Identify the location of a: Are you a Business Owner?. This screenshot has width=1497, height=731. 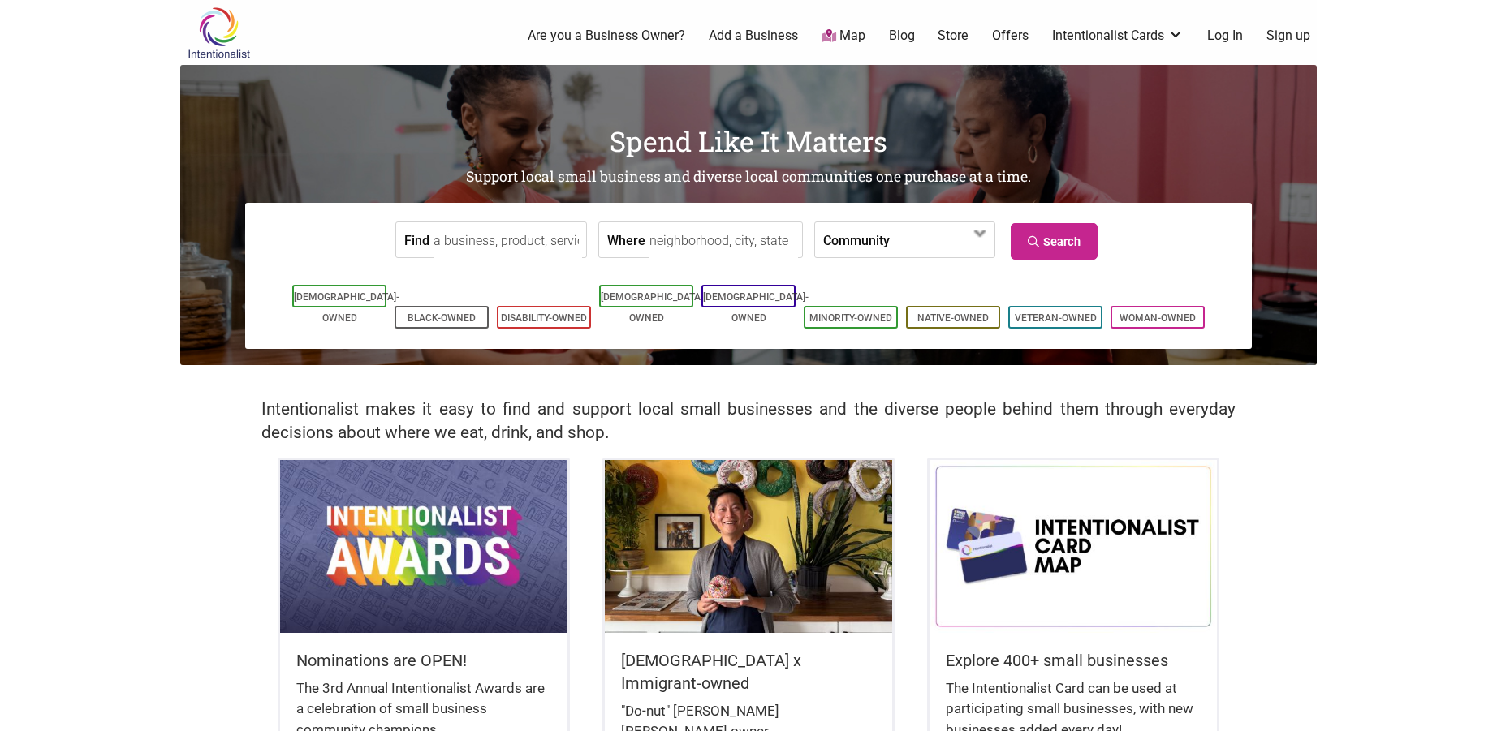
(606, 36).